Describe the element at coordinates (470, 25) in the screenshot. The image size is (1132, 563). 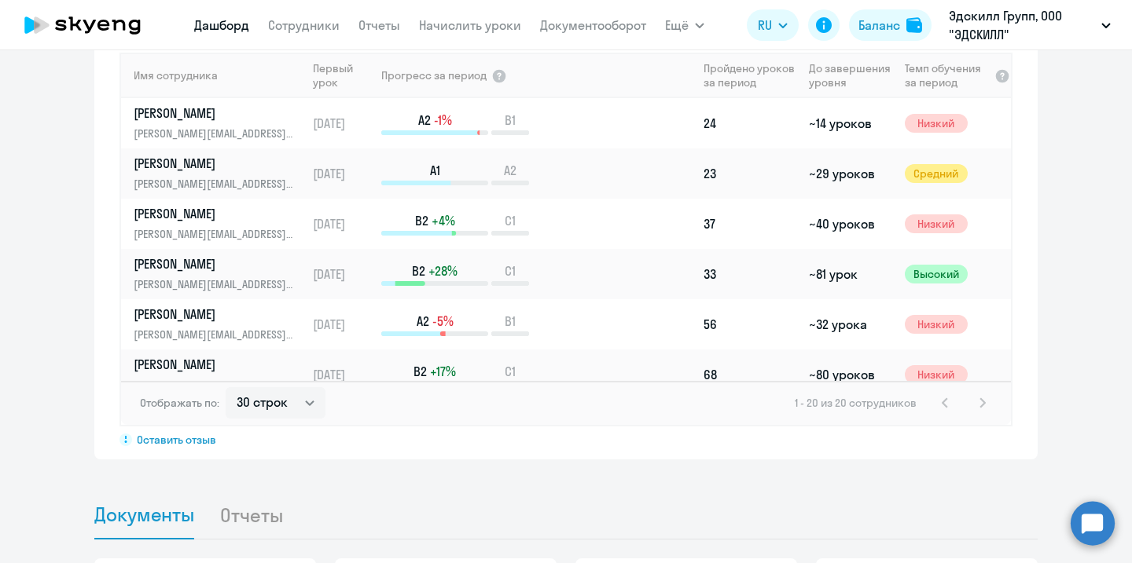
I see `a: Начислить уроки` at that location.